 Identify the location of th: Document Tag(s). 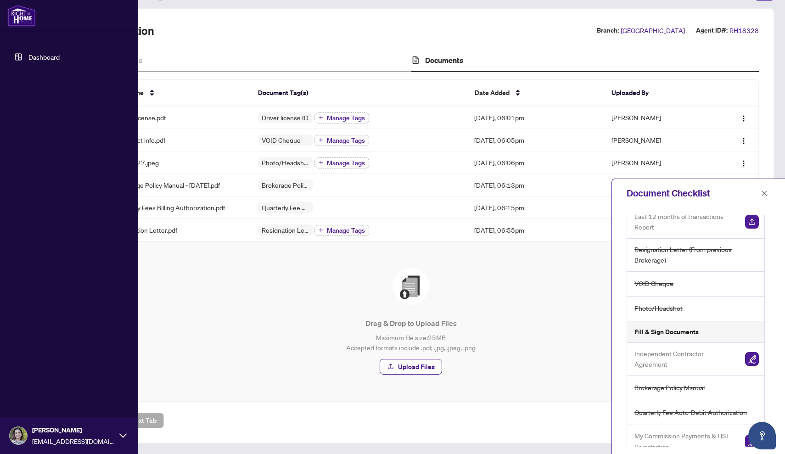
(359, 93).